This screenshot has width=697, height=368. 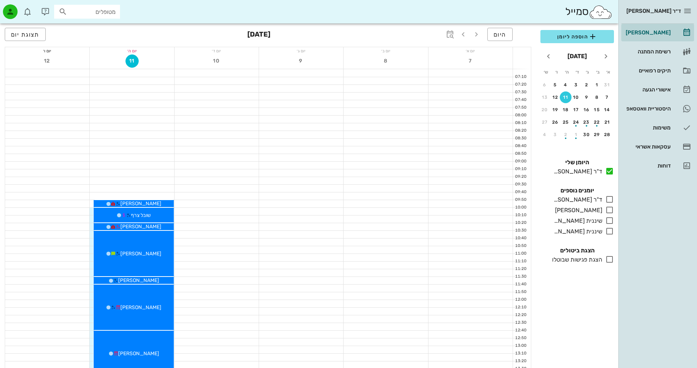 I want to click on a: תיקים רפואיים, so click(x=658, y=71).